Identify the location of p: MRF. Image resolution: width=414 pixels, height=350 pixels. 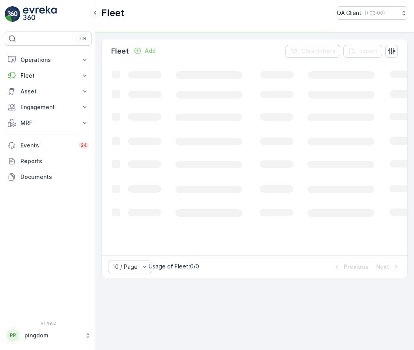
(48, 123).